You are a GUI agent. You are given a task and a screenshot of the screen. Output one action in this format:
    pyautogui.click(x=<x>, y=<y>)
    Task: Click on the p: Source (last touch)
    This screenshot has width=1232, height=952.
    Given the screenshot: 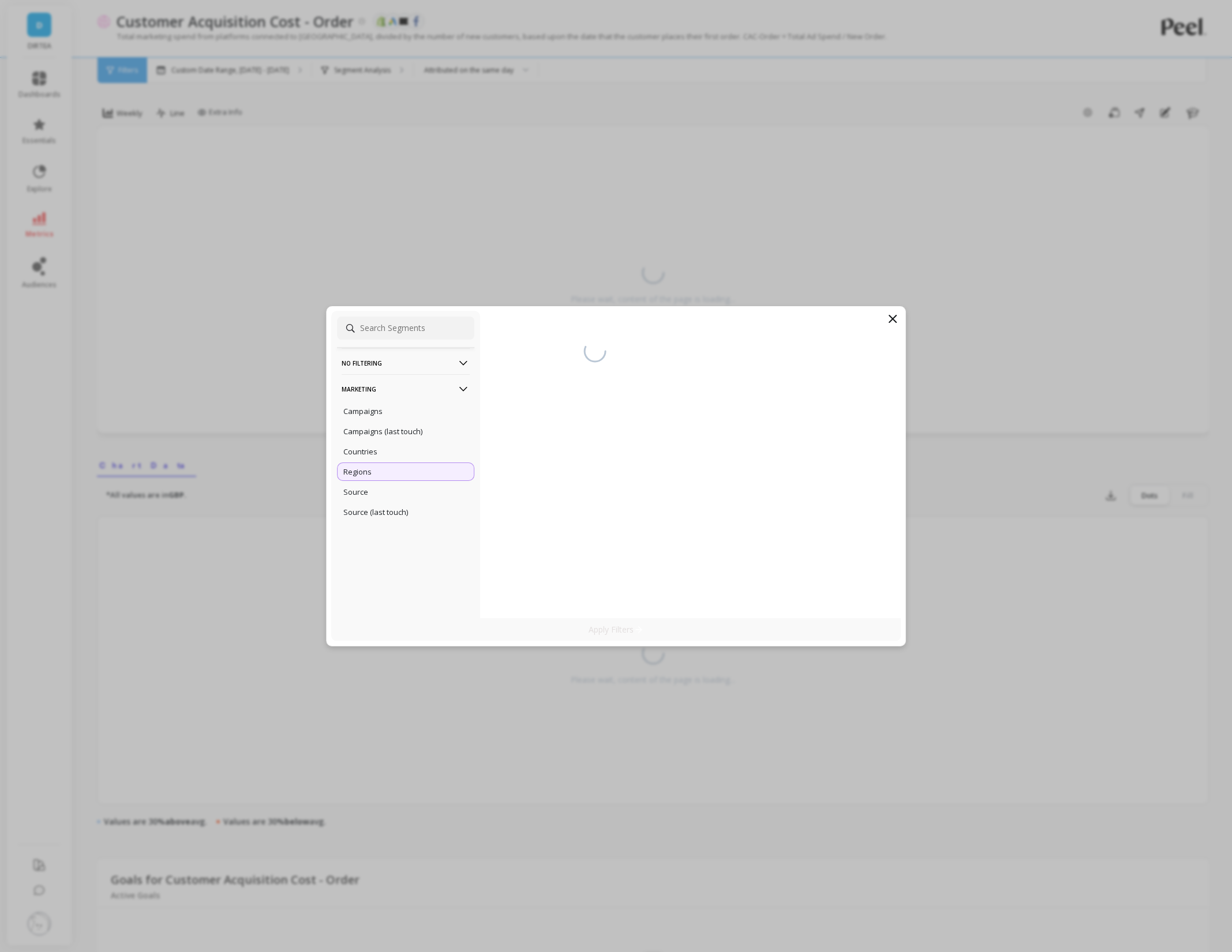 What is the action you would take?
    pyautogui.click(x=375, y=512)
    